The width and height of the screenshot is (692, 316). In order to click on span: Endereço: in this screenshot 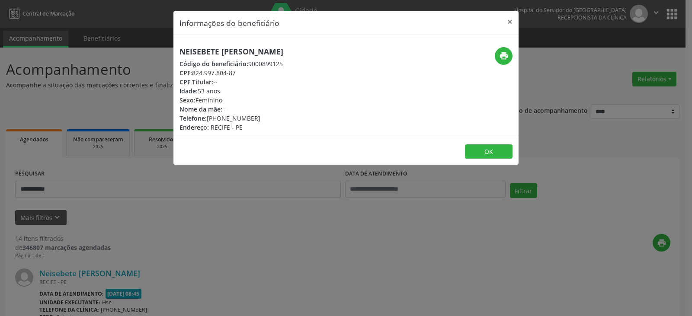, I will do `click(194, 127)`.